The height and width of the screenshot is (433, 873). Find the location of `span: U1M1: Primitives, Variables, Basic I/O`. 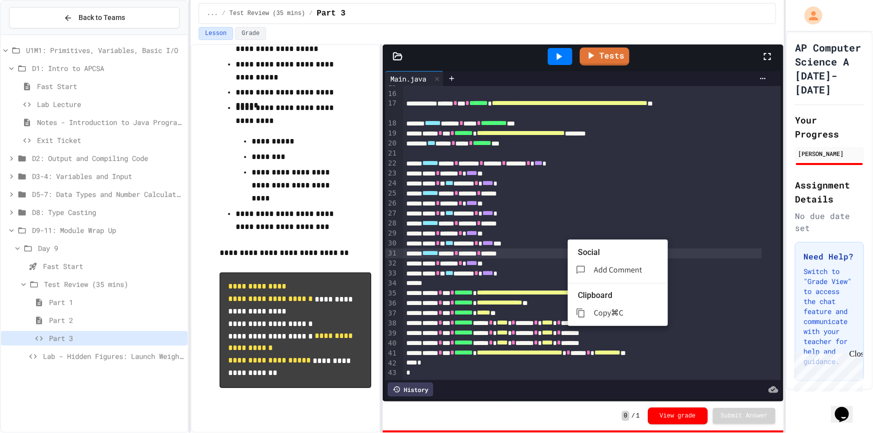

span: U1M1: Primitives, Variables, Basic I/O is located at coordinates (105, 50).